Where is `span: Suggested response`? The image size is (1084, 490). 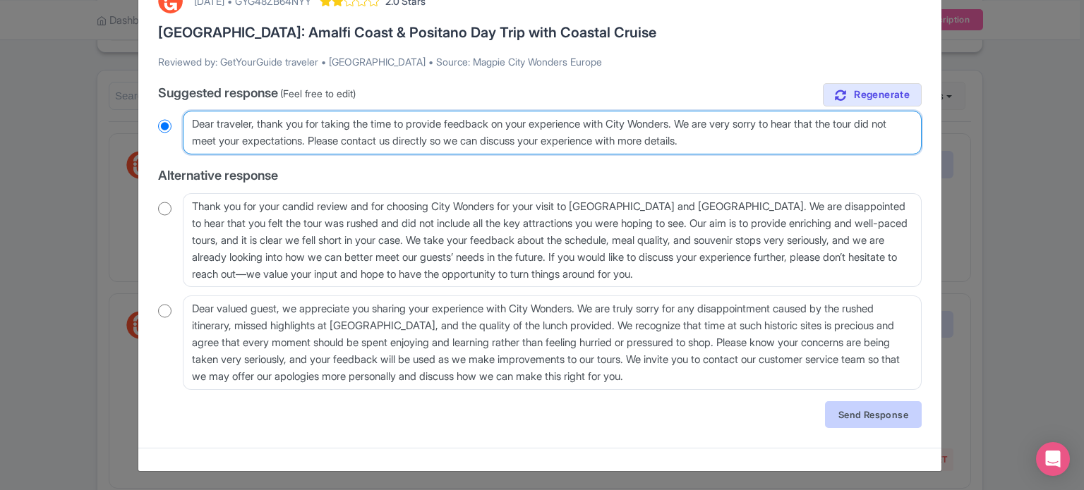 span: Suggested response is located at coordinates (218, 92).